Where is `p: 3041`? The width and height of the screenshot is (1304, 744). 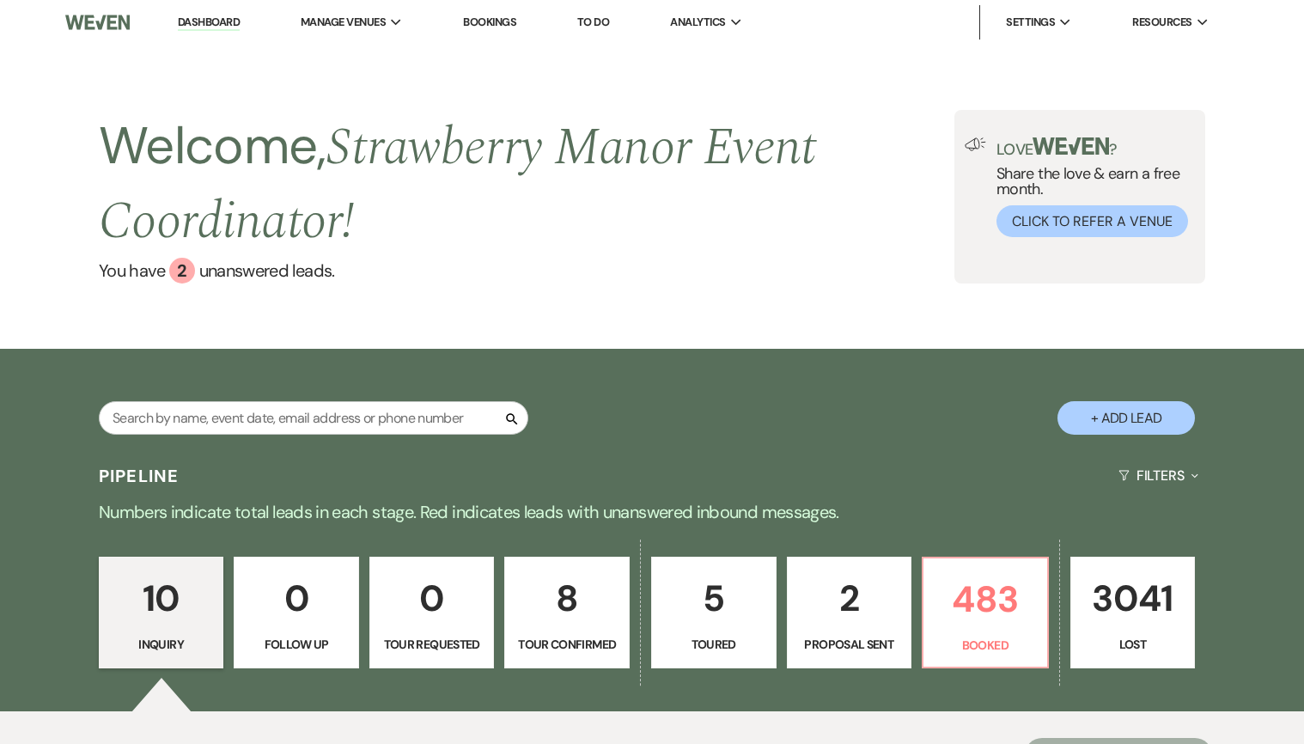 p: 3041 is located at coordinates (1133, 598).